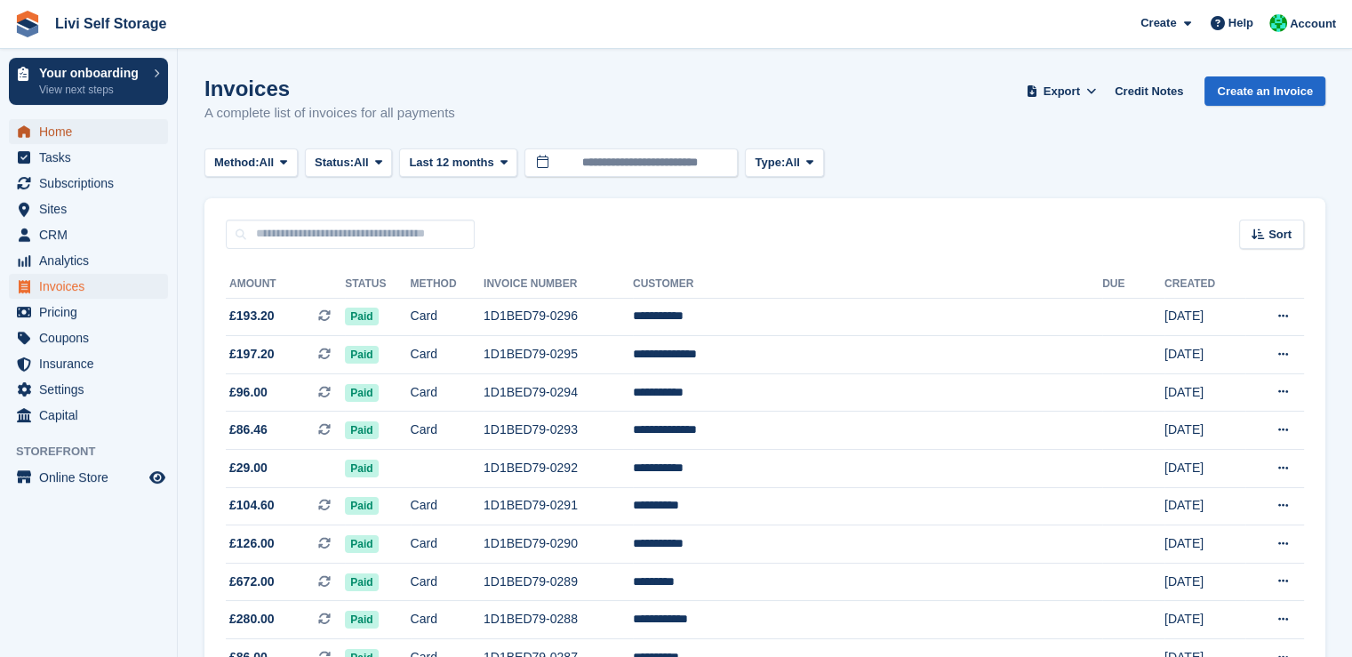 The image size is (1352, 657). Describe the element at coordinates (330, 88) in the screenshot. I see `h1: Invoices` at that location.